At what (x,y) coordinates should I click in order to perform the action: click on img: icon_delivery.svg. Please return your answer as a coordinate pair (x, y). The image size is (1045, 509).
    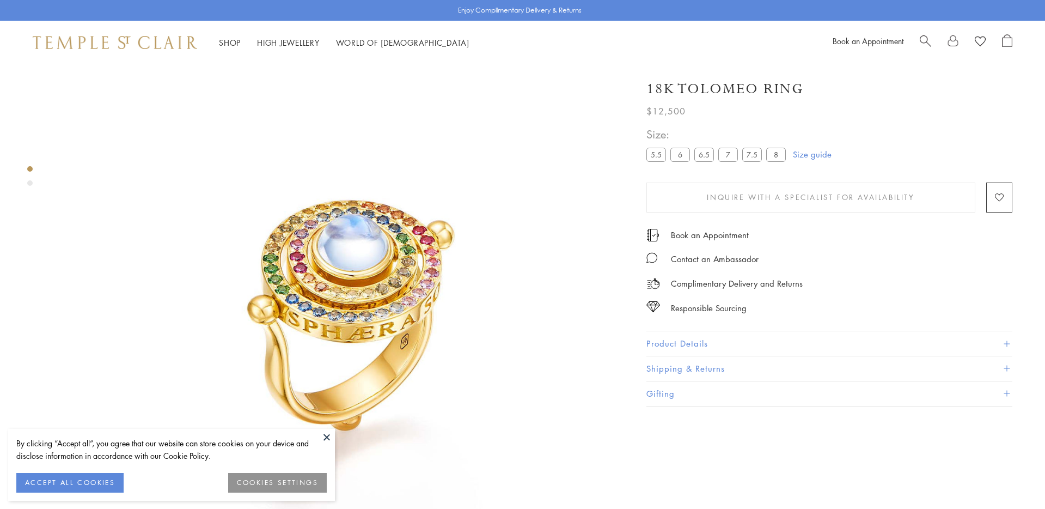
    Looking at the image, I should click on (653, 283).